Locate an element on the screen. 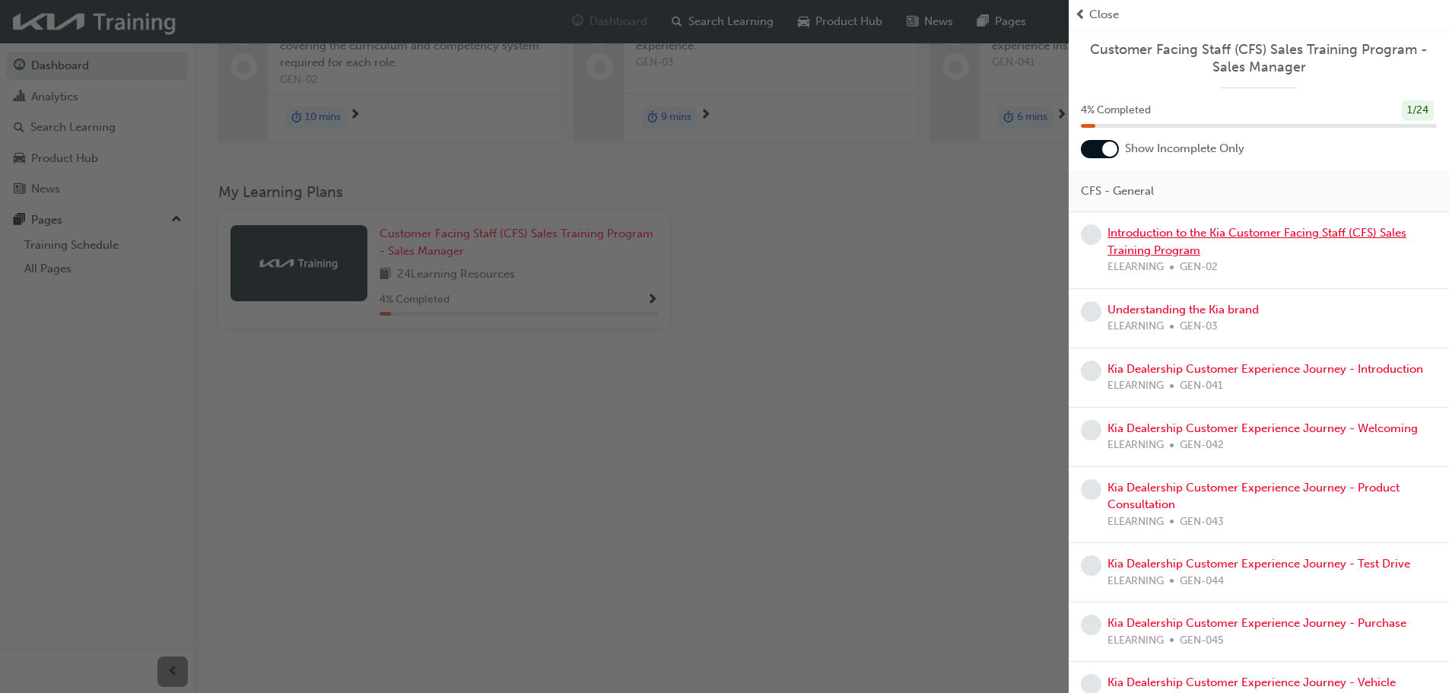 This screenshot has width=1449, height=693. a: Kia Dealership Customer Experience Journey - Introduction is located at coordinates (1265, 369).